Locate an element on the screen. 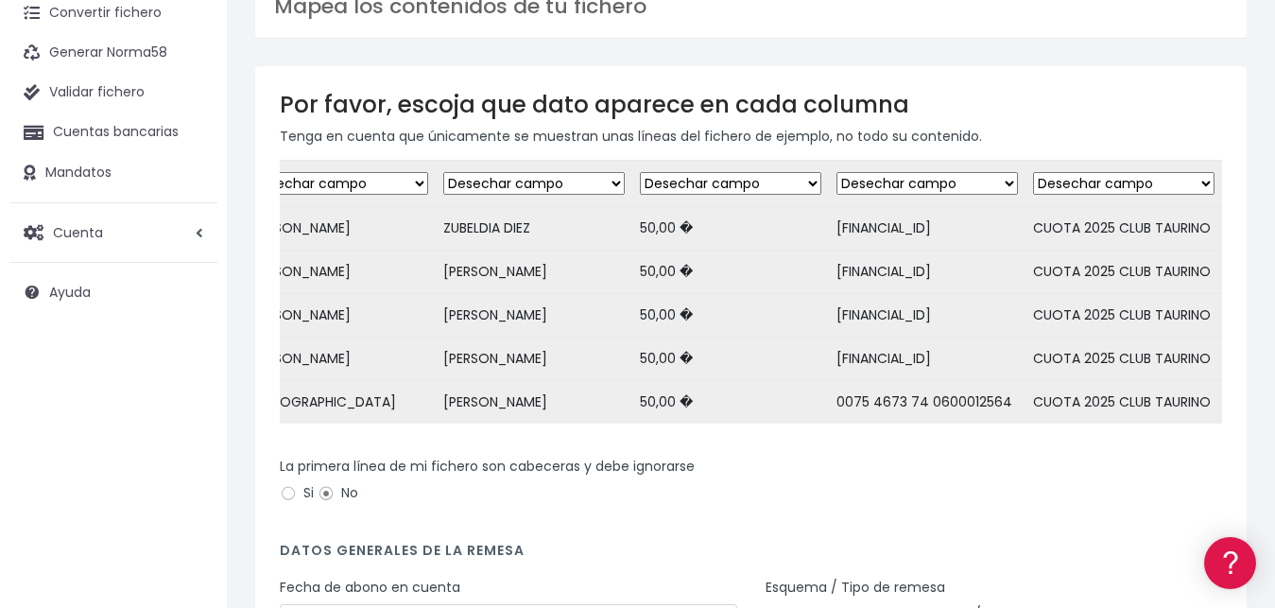  td: ZUBELDIA DIEZ is located at coordinates (534, 229).